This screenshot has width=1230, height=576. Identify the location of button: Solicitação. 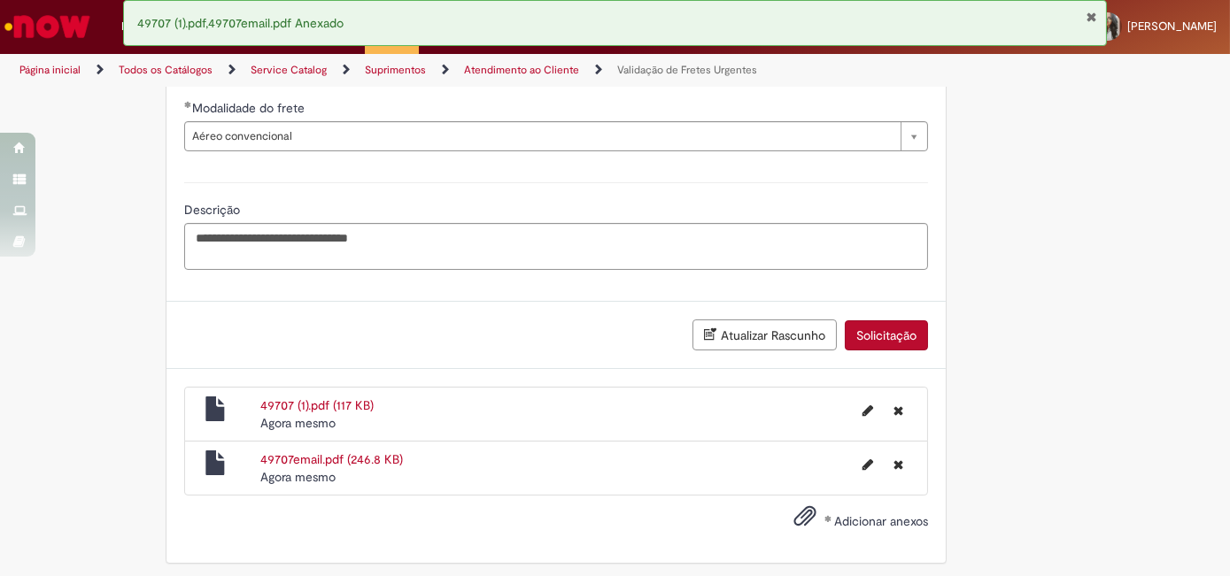
(886, 336).